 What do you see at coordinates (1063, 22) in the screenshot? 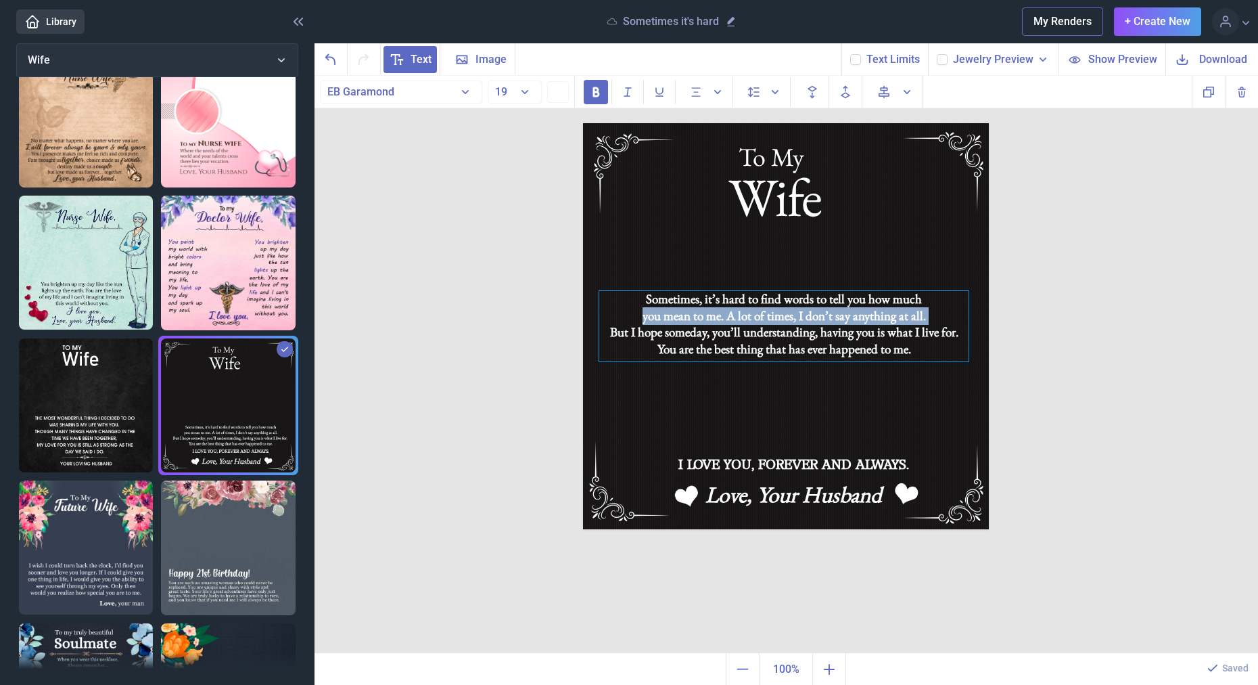
I see `button: My Renders` at bounding box center [1063, 22].